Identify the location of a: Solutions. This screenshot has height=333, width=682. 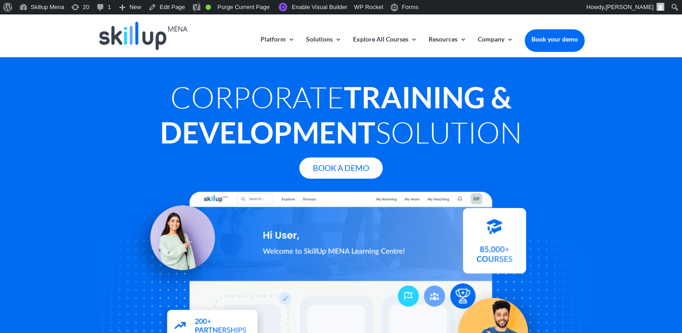
(324, 46).